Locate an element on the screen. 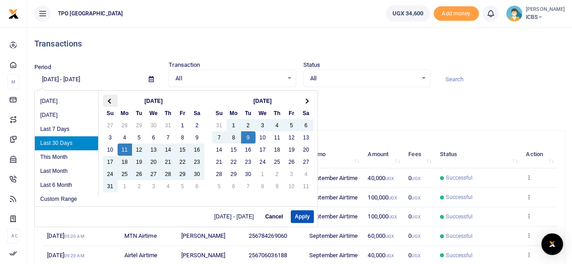 This screenshot has width=572, height=264. h4: Transactions is located at coordinates (299, 44).